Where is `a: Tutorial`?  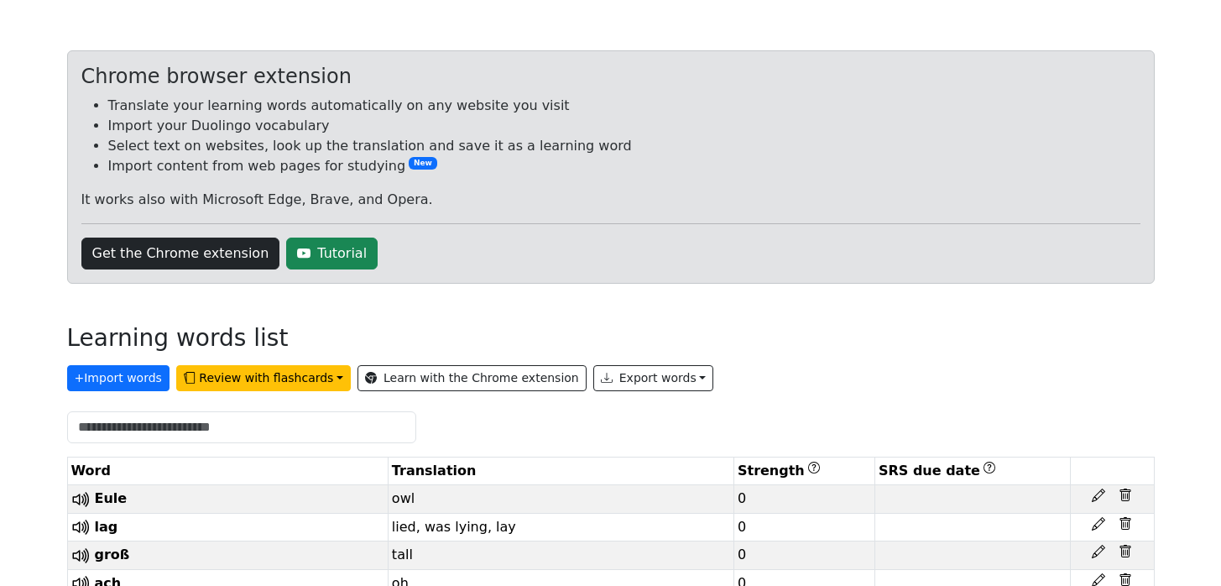 a: Tutorial is located at coordinates (332, 254).